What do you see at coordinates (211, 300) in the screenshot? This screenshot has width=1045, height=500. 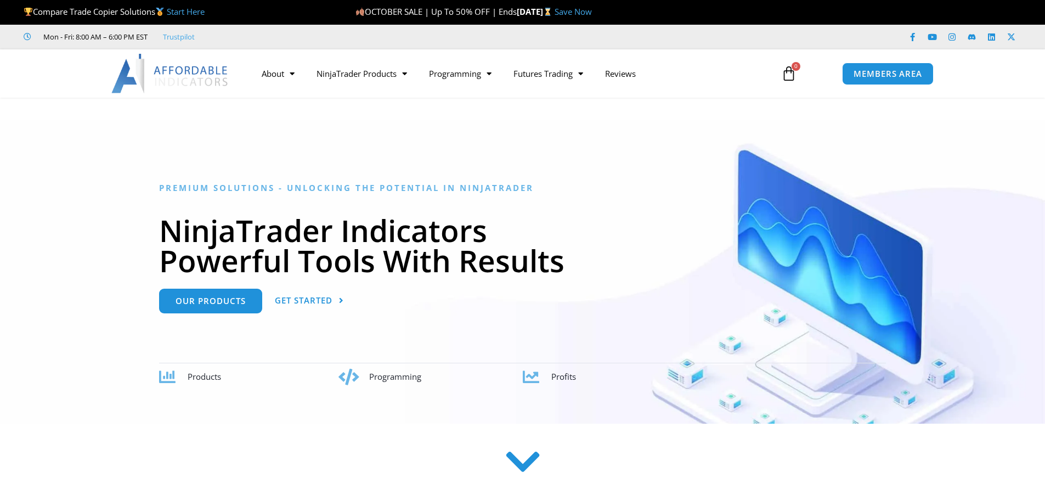 I see `a: Our Products` at bounding box center [211, 300].